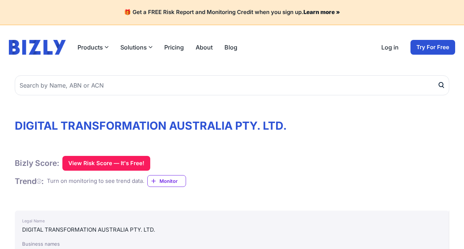 This screenshot has height=249, width=464. What do you see at coordinates (322, 12) in the screenshot?
I see `a: Learn more »` at bounding box center [322, 12].